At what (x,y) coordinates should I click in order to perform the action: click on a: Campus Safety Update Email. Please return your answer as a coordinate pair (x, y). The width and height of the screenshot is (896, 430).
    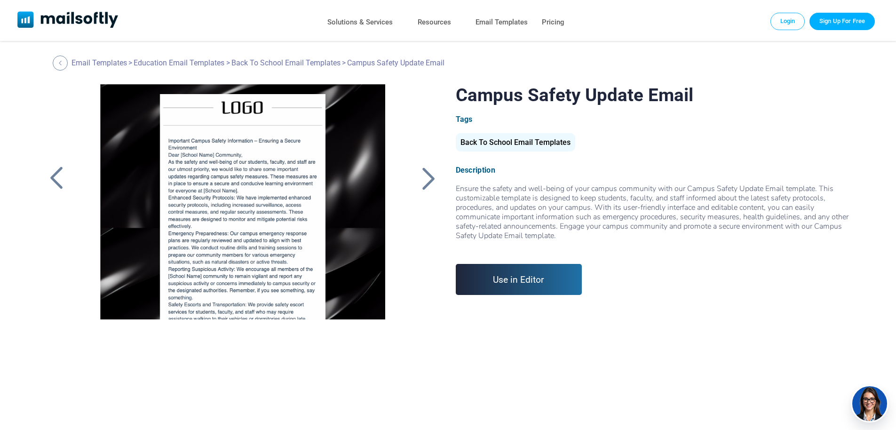
    Looking at the image, I should click on (242, 202).